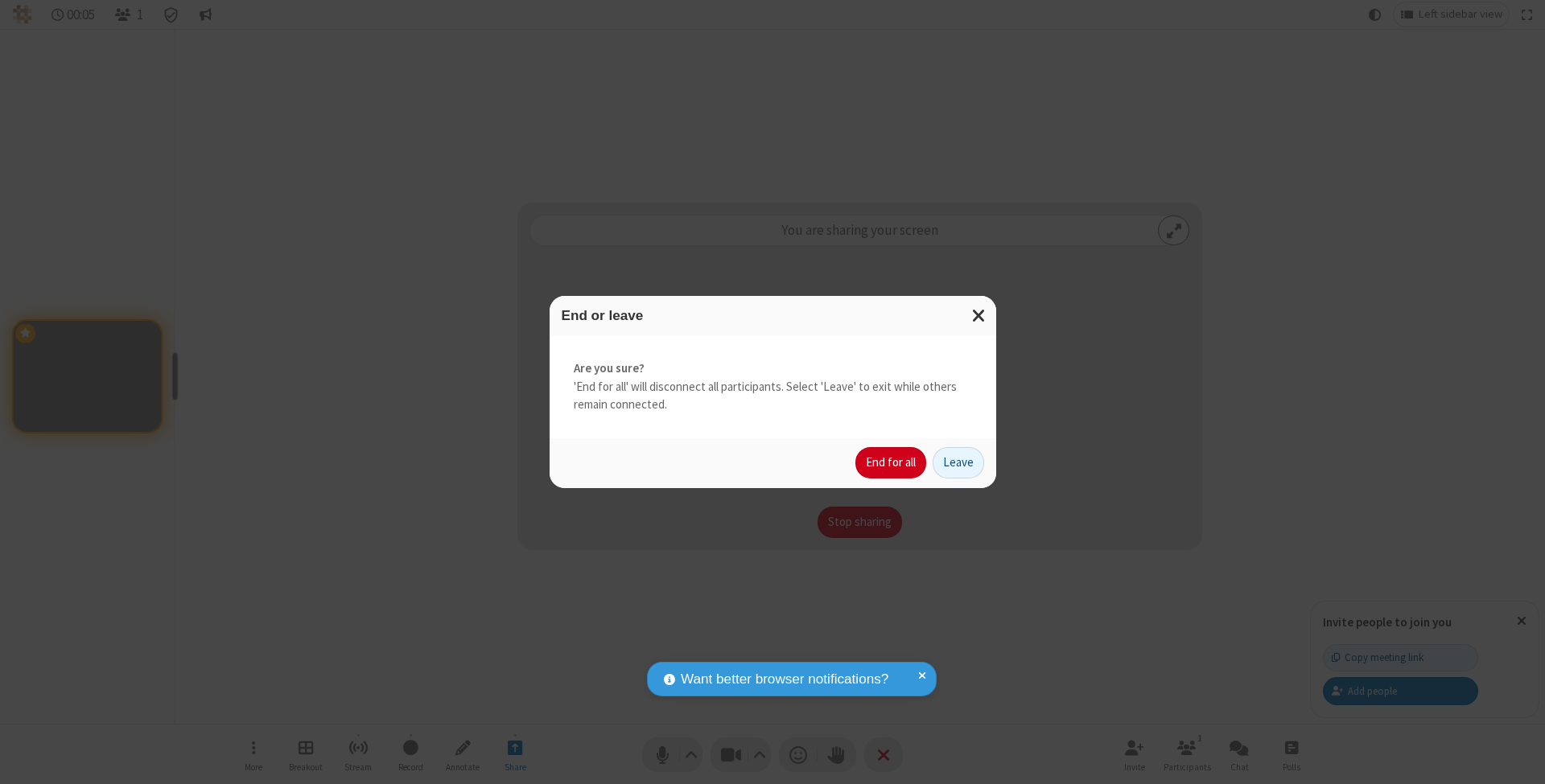  I want to click on strong: Are you sure?, so click(772, 369).